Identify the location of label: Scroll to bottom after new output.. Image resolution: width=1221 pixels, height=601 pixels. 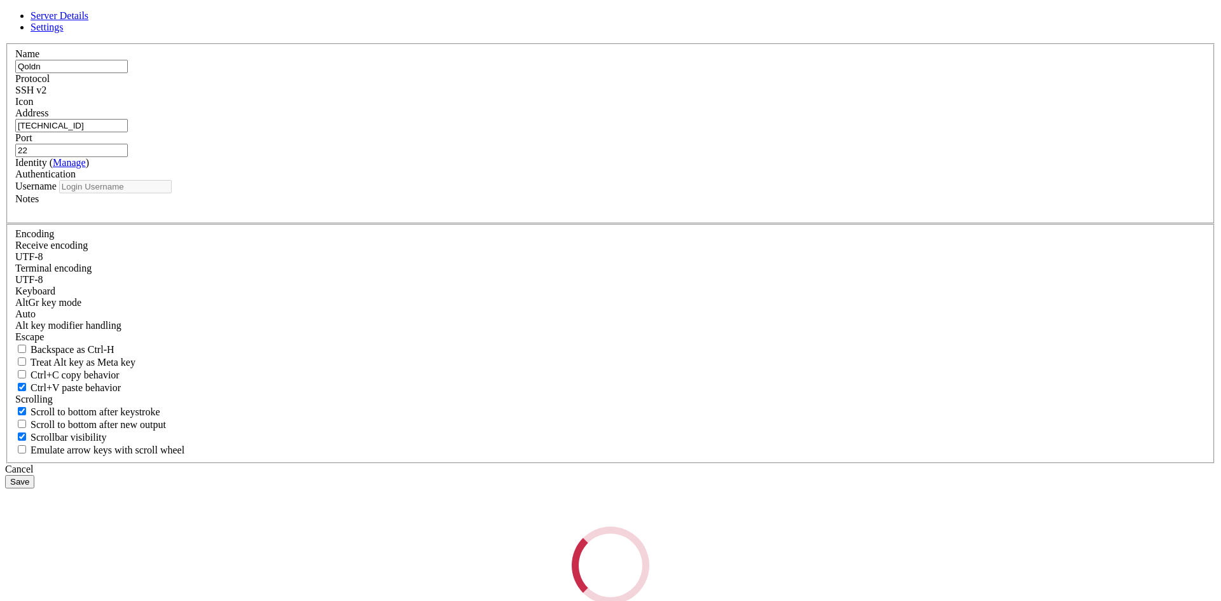
(90, 424).